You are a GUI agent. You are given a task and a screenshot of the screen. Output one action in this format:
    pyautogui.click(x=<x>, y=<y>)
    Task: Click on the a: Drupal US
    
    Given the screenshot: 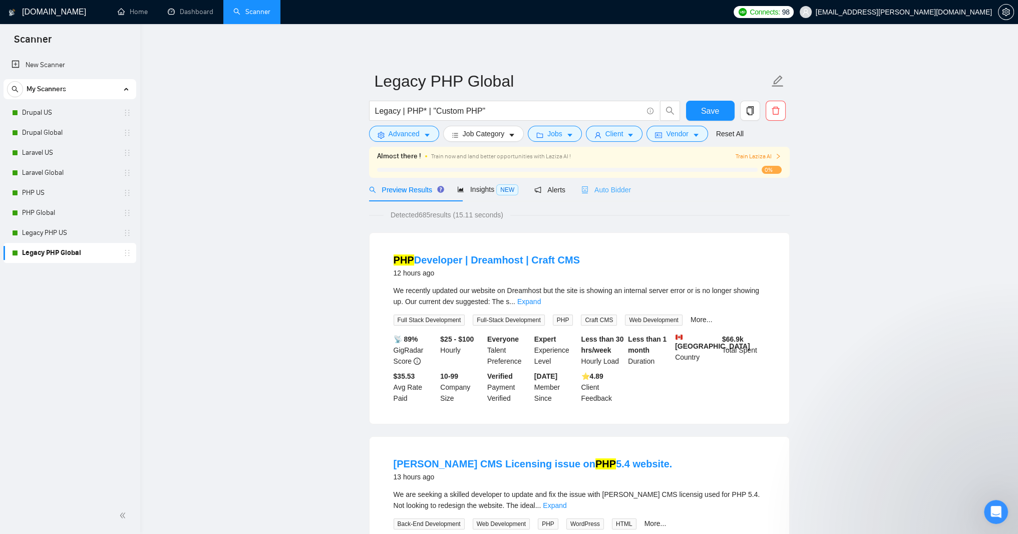 What is the action you would take?
    pyautogui.click(x=70, y=113)
    